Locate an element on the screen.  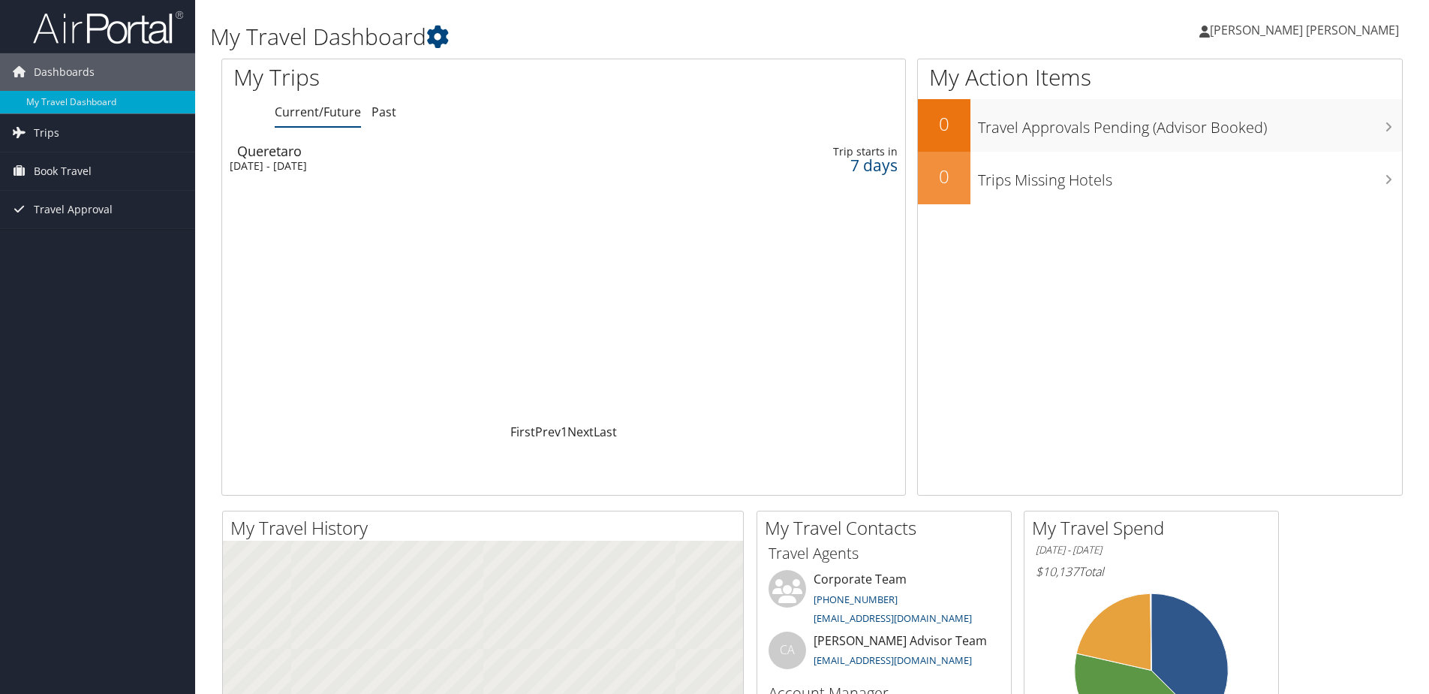
h2: My Travel History is located at coordinates (486, 528).